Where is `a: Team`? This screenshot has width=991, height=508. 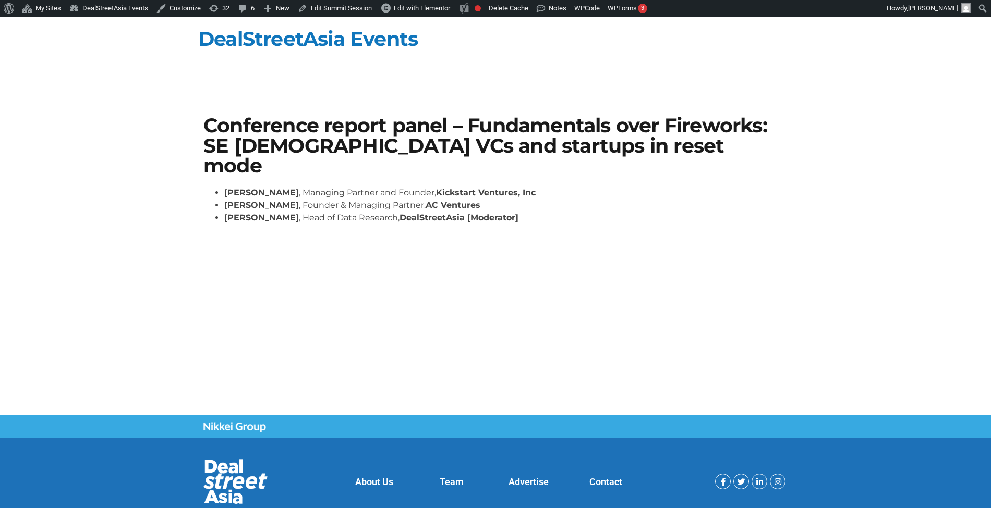
a: Team is located at coordinates (452, 482).